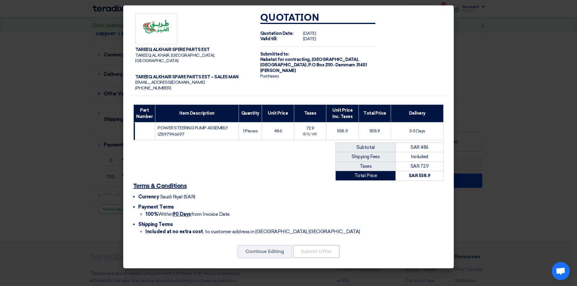 The image size is (577, 286). I want to click on u: Terms & Conditions, so click(160, 186).